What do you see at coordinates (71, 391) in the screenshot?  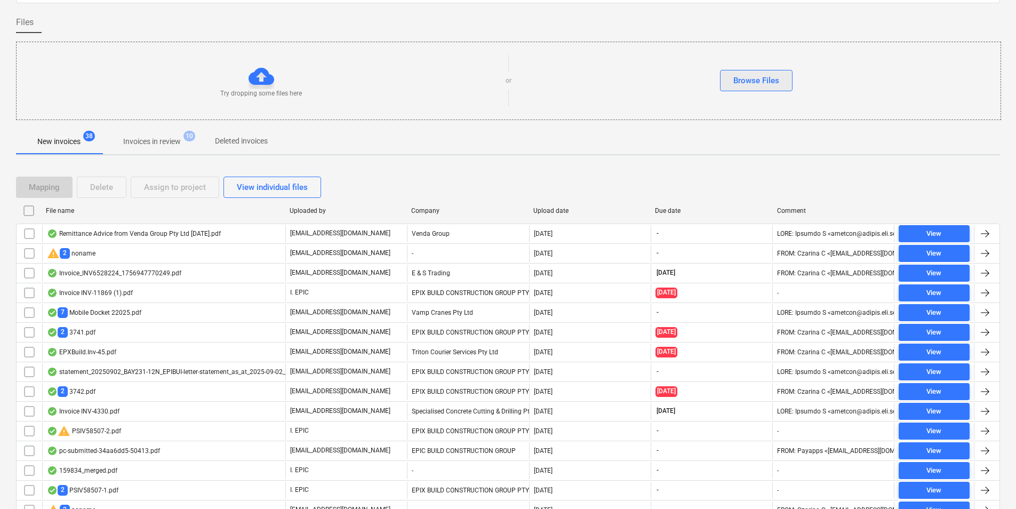 I see `div: 3742.pdf` at bounding box center [71, 391].